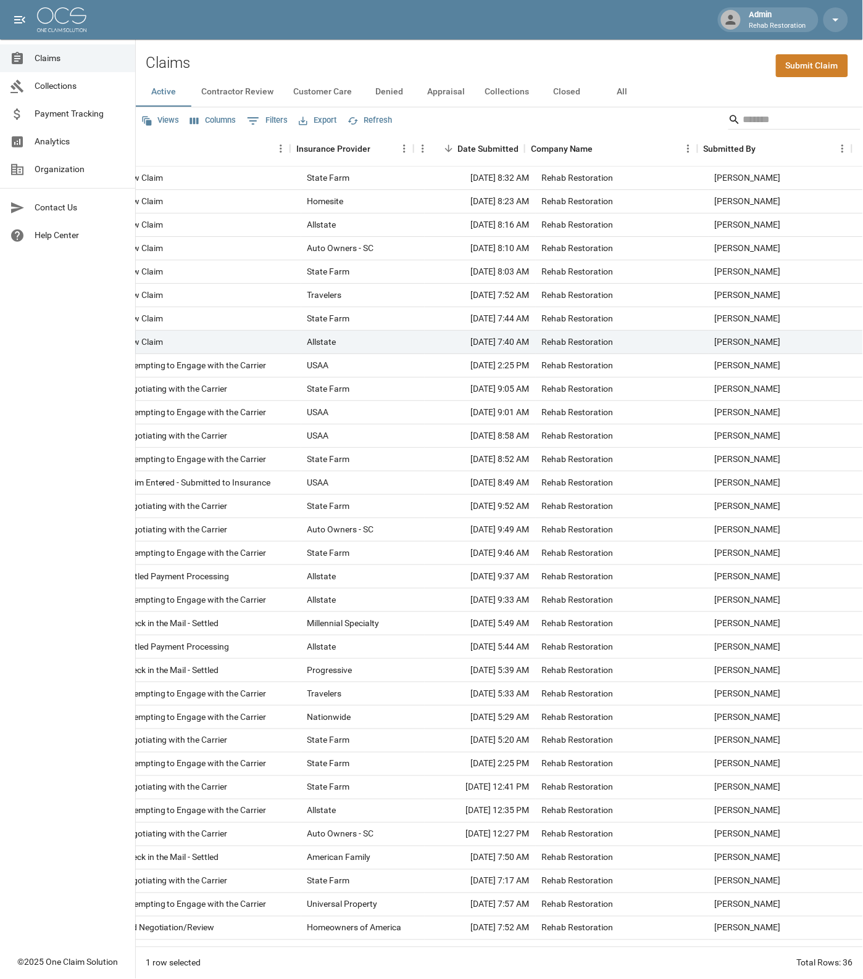 The image size is (863, 979). I want to click on div: Company Name, so click(562, 149).